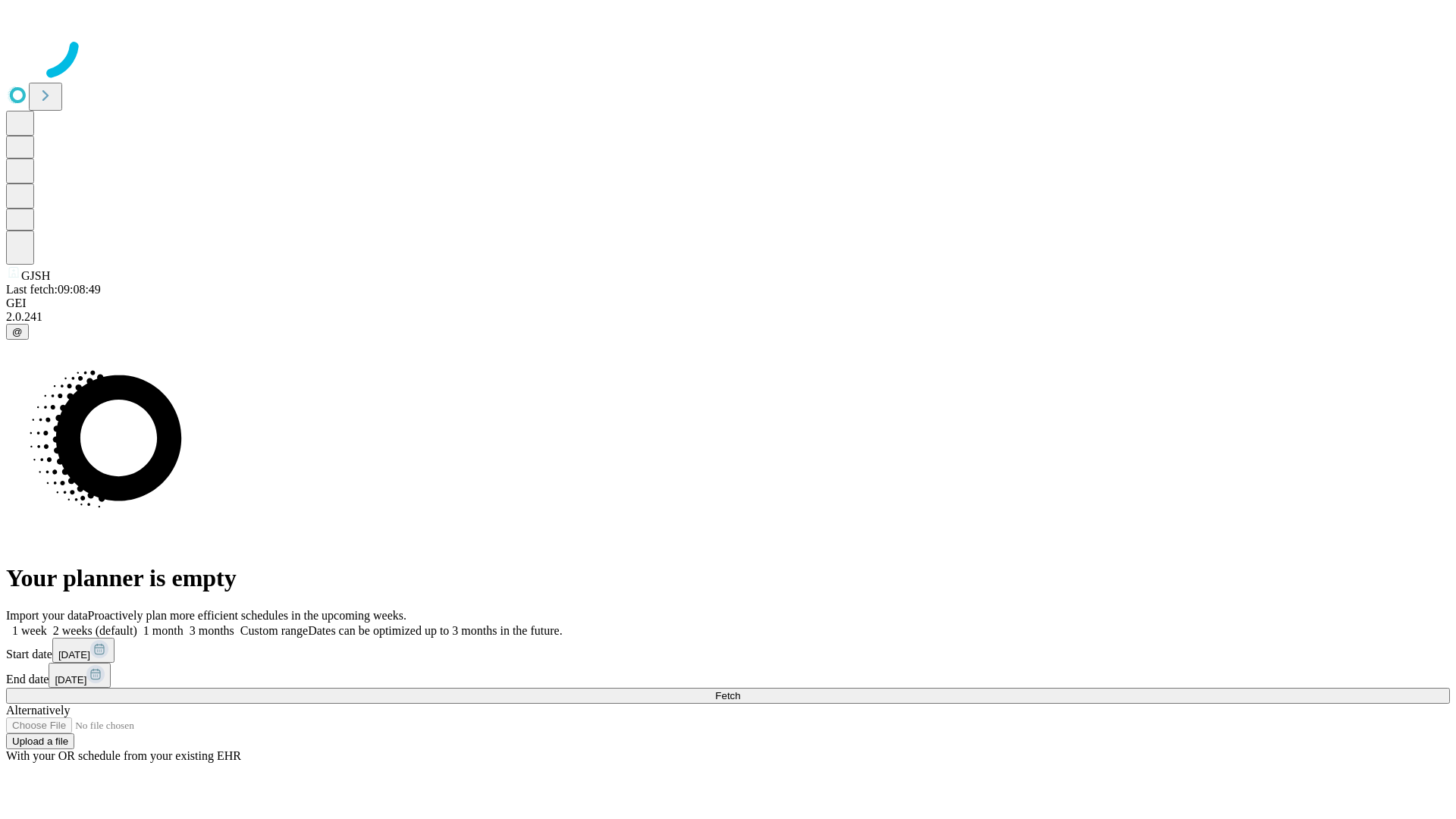 Image resolution: width=1456 pixels, height=819 pixels. Describe the element at coordinates (38, 710) in the screenshot. I see `span: Alternatively` at that location.